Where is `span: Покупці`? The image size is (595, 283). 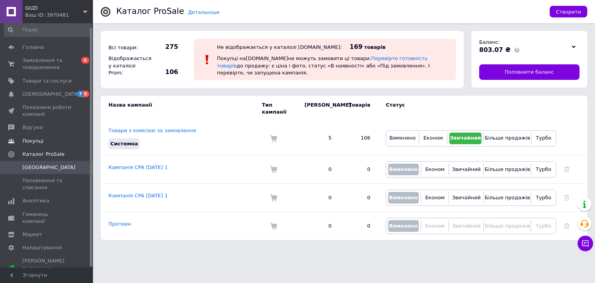
span: Покупці is located at coordinates (33, 141).